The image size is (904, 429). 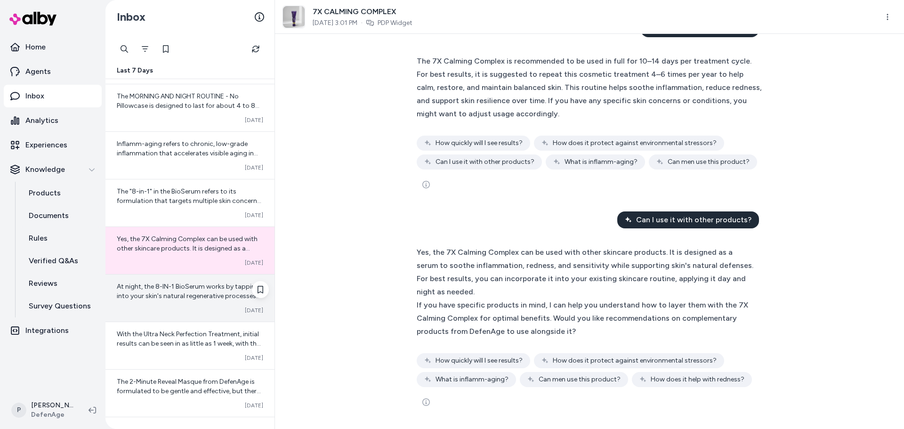 What do you see at coordinates (585, 318) in the screenshot?
I see `div: If you have specific products in mind, I can help you understand how to layer them with the 7X Ca...` at bounding box center [585, 318].